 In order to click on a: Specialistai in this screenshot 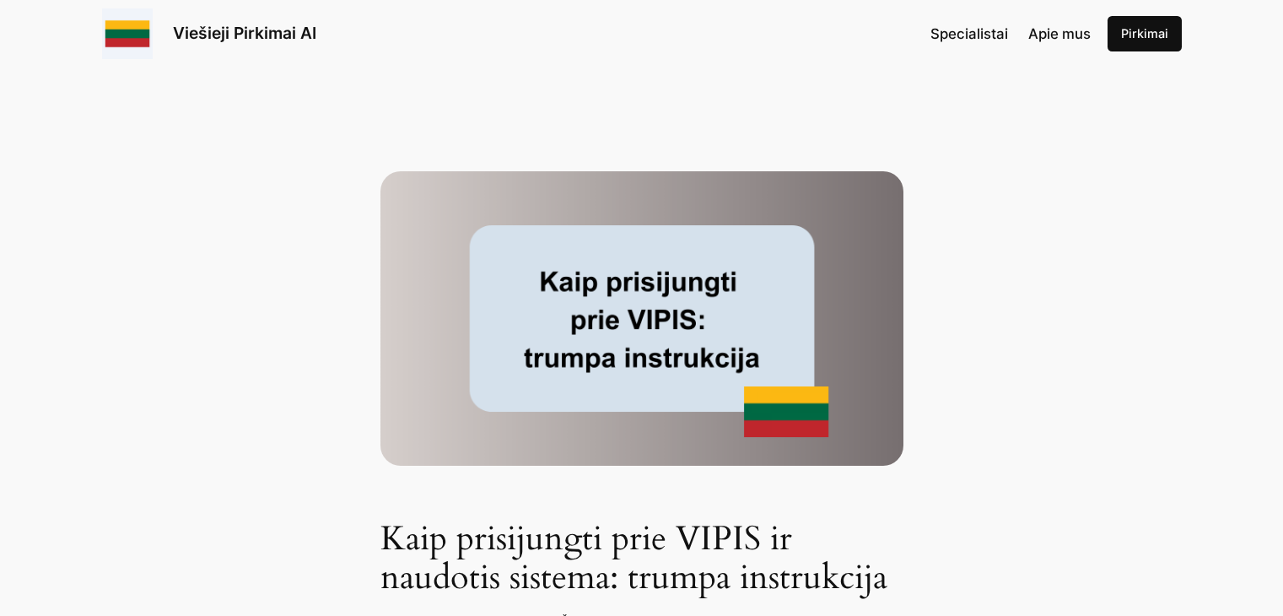, I will do `click(969, 34)`.